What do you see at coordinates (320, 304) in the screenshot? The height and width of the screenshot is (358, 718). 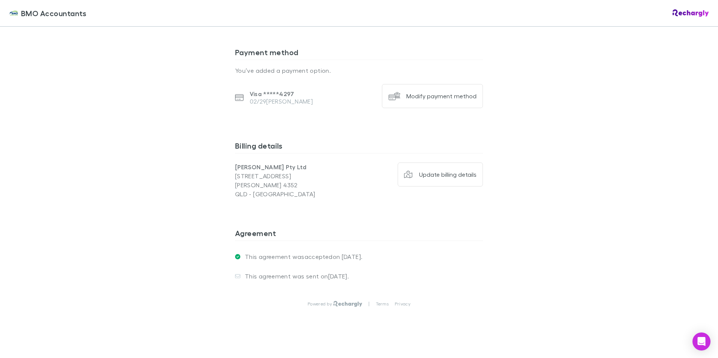 I see `p: Powered by` at bounding box center [320, 304].